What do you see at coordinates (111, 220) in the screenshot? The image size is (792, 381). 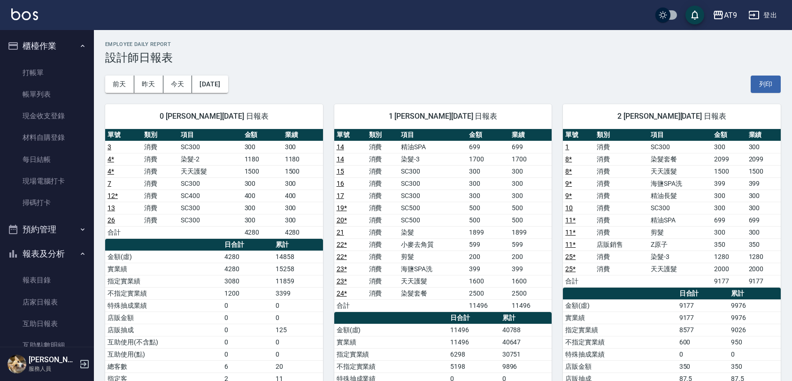 I see `a: 26` at bounding box center [111, 220].